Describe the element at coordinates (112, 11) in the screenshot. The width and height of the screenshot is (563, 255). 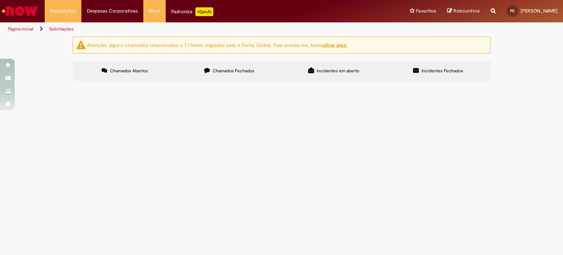
I see `span: Despesas Corporativas` at that location.